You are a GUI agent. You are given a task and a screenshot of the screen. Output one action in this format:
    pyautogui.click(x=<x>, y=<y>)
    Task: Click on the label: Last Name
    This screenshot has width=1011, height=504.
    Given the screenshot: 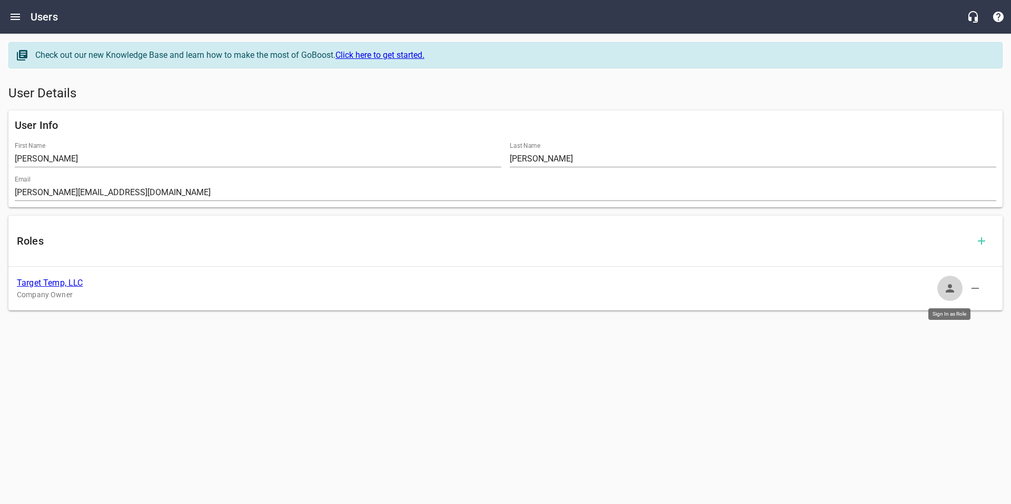 What is the action you would take?
    pyautogui.click(x=525, y=146)
    